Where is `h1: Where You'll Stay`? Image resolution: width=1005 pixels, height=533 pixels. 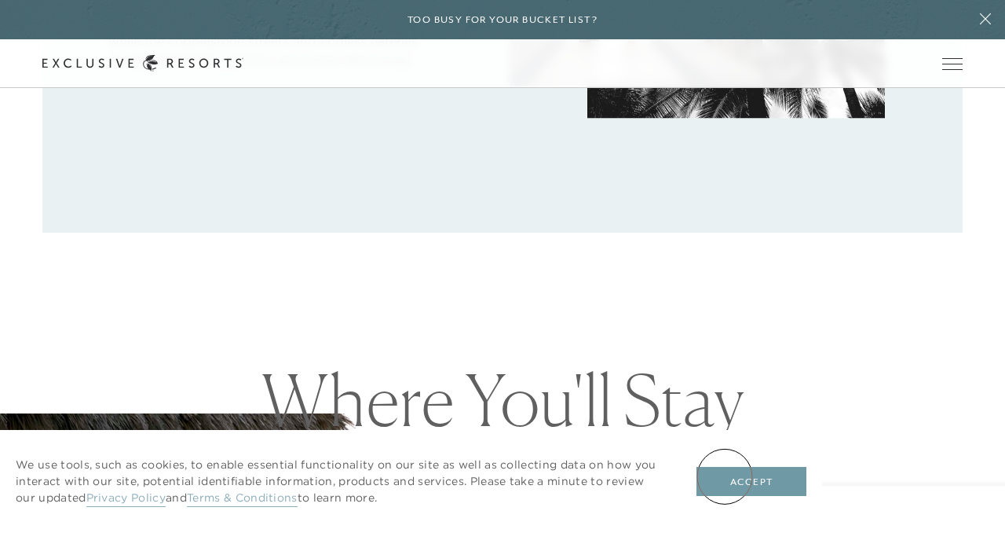
h1: Where You'll Stay is located at coordinates (503, 400).